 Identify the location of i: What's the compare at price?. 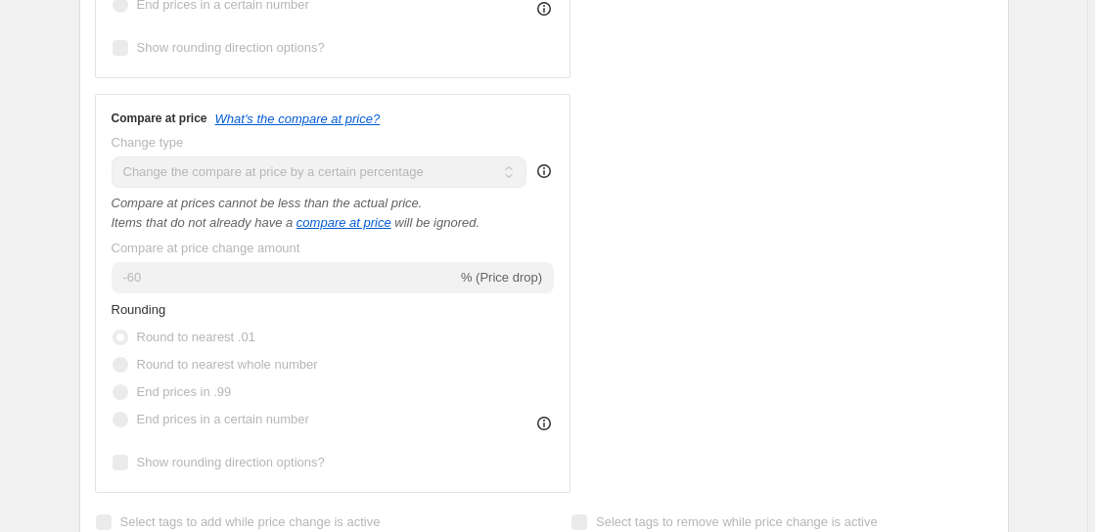
(297, 118).